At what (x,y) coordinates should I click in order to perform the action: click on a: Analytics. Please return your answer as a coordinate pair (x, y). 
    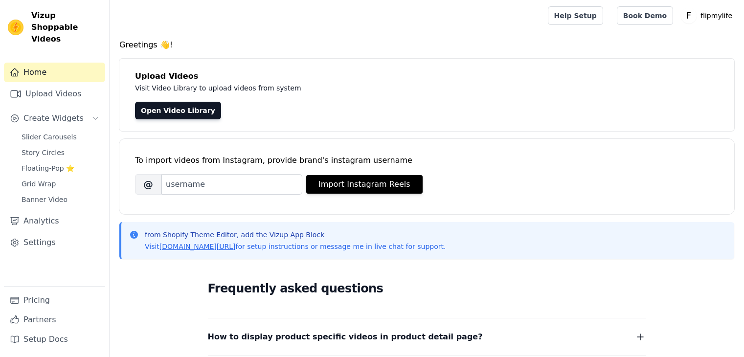
    Looking at the image, I should click on (54, 221).